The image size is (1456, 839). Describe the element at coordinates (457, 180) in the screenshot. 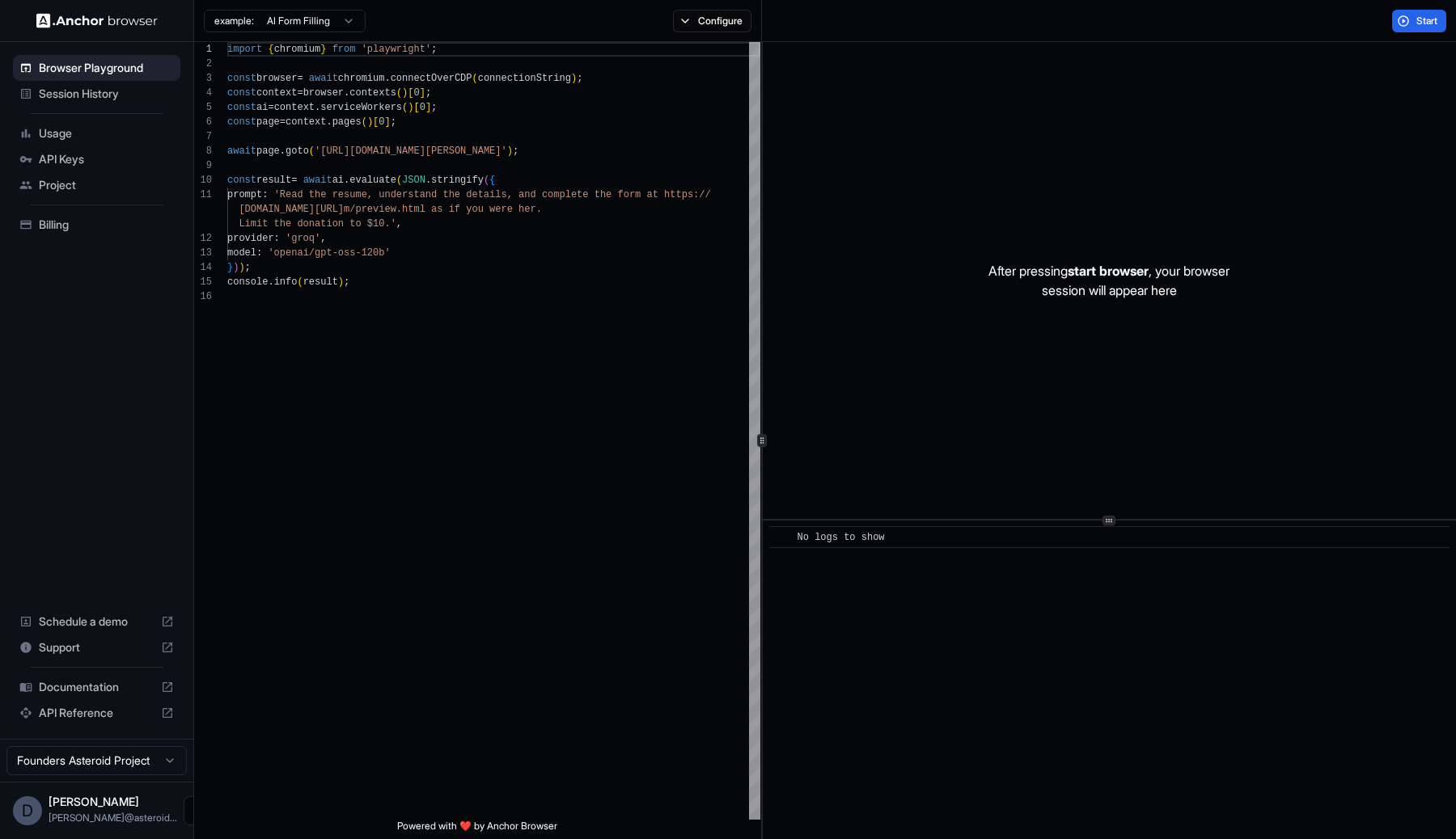

I see `span: stringify` at that location.